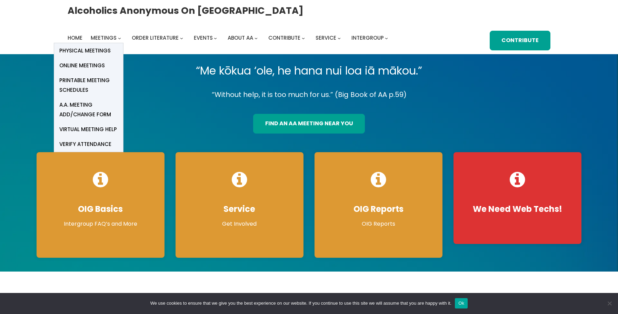 The height and width of the screenshot is (314, 618). What do you see at coordinates (85, 144) in the screenshot?
I see `span: verify attendance` at bounding box center [85, 144].